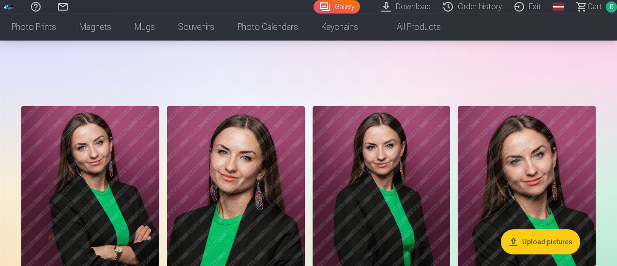 This screenshot has height=266, width=617. I want to click on font: All products, so click(418, 27).